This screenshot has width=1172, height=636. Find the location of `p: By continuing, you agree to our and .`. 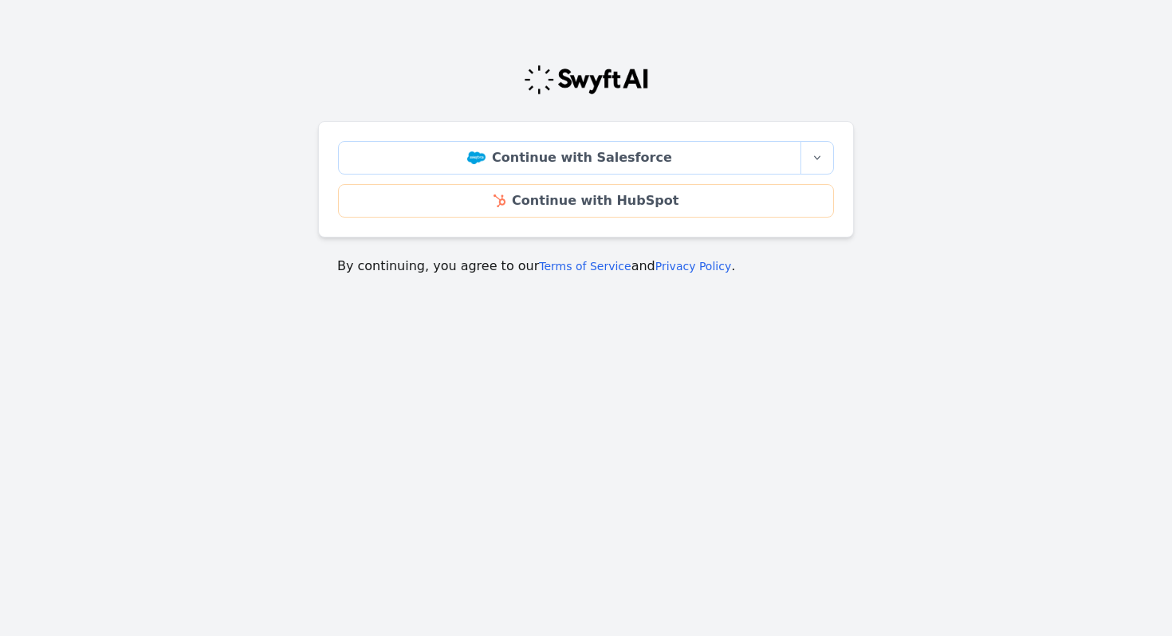

p: By continuing, you agree to our and . is located at coordinates (586, 266).